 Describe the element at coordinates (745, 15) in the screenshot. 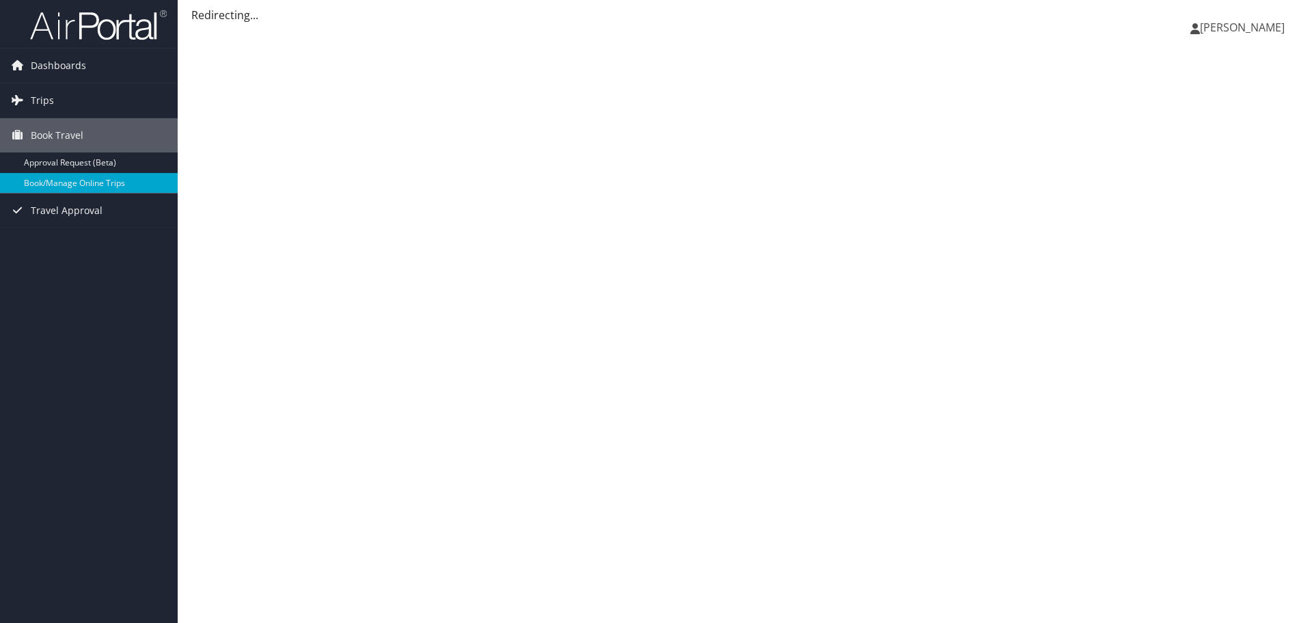

I see `div: Redirecting...` at that location.